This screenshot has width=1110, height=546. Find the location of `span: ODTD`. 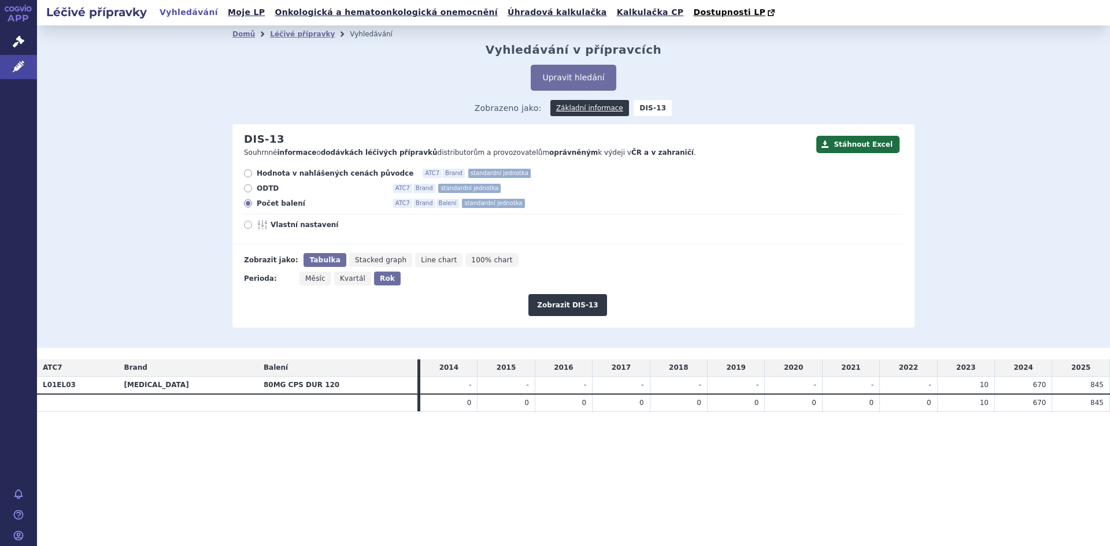

span: ODTD is located at coordinates (320, 188).